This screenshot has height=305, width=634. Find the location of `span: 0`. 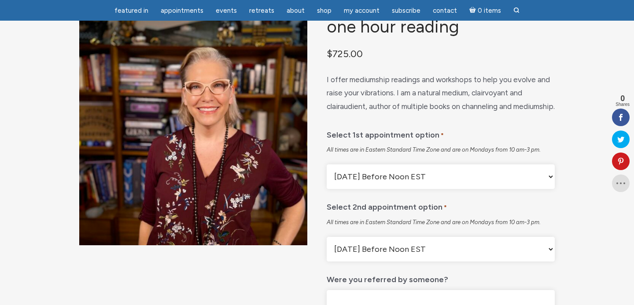

span: 0 is located at coordinates (622, 99).